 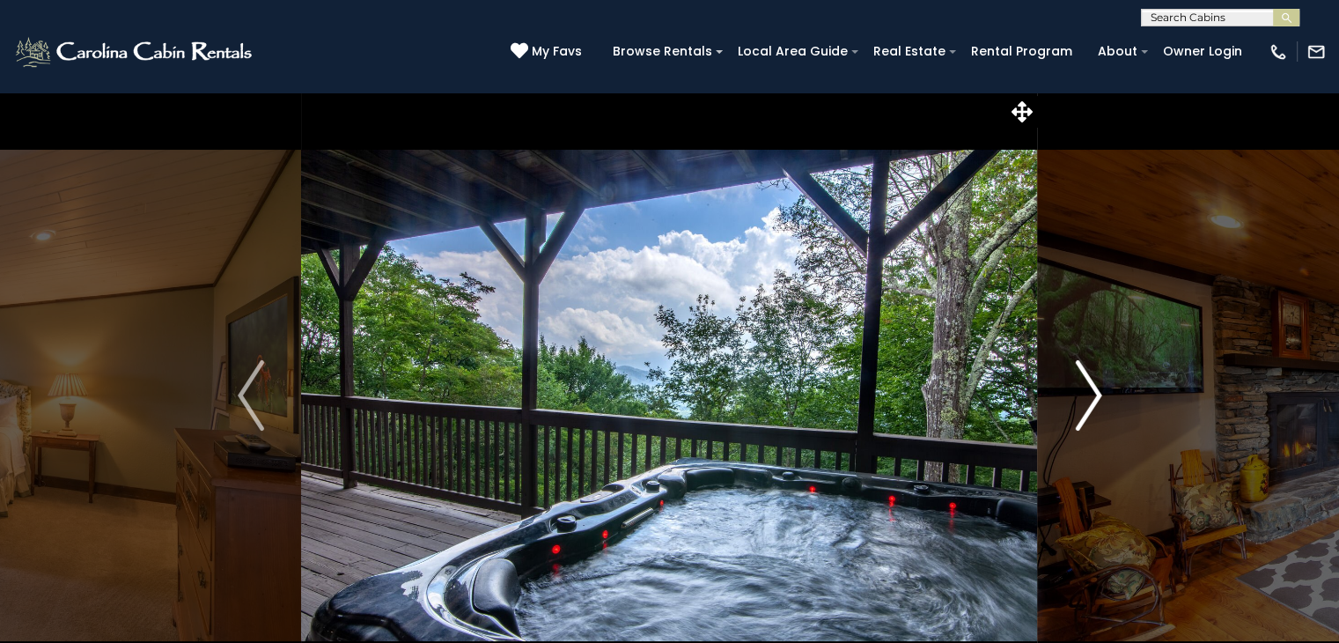 I want to click on a: Local Area Guide, so click(x=792, y=51).